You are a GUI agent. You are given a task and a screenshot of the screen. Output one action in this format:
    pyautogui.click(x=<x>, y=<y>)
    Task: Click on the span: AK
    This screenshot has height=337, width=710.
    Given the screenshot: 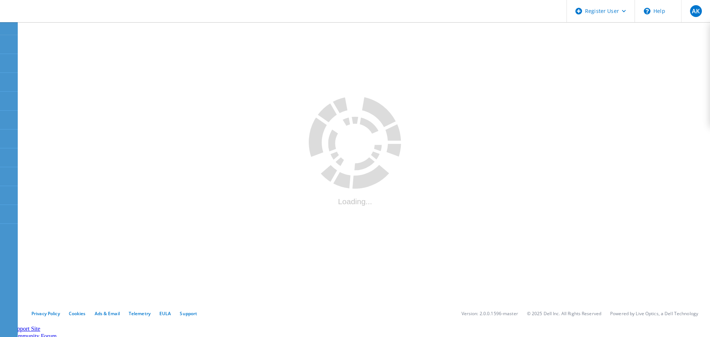 What is the action you would take?
    pyautogui.click(x=696, y=11)
    